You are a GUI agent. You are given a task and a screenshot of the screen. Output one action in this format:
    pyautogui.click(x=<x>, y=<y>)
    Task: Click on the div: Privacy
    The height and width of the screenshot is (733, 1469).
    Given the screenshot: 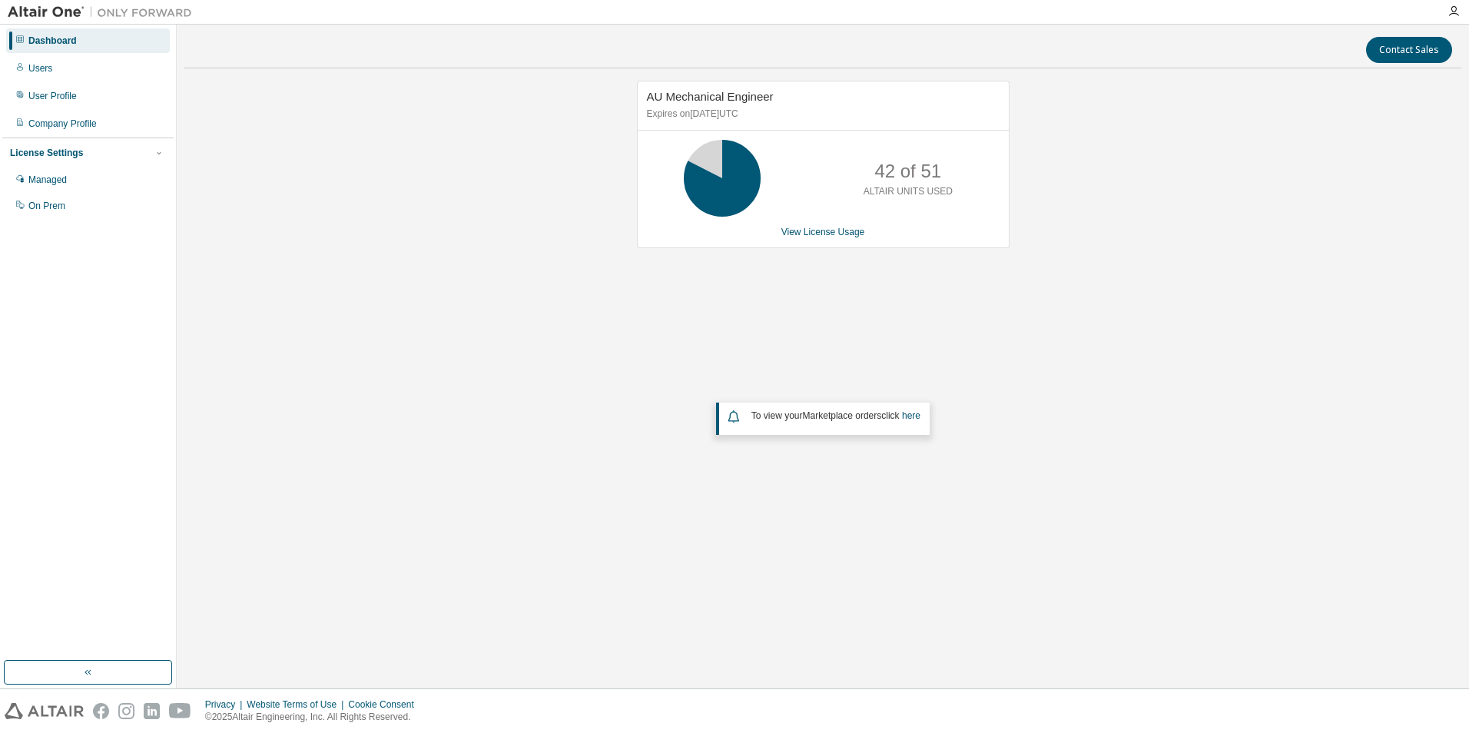 What is the action you would take?
    pyautogui.click(x=226, y=705)
    